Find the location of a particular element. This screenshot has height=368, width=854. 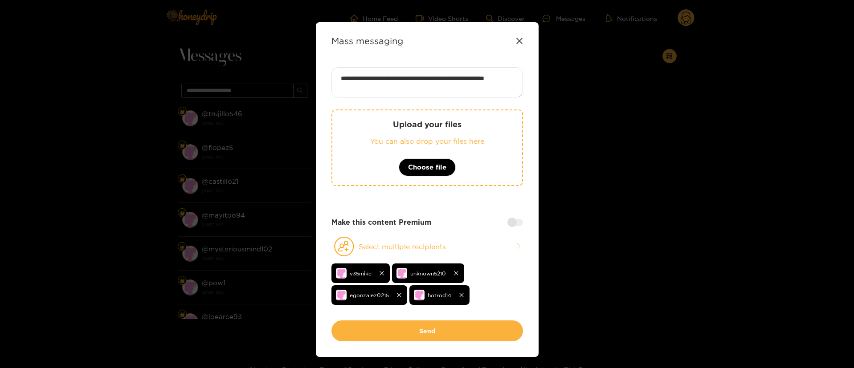

span: hotrod14 is located at coordinates (439, 295).